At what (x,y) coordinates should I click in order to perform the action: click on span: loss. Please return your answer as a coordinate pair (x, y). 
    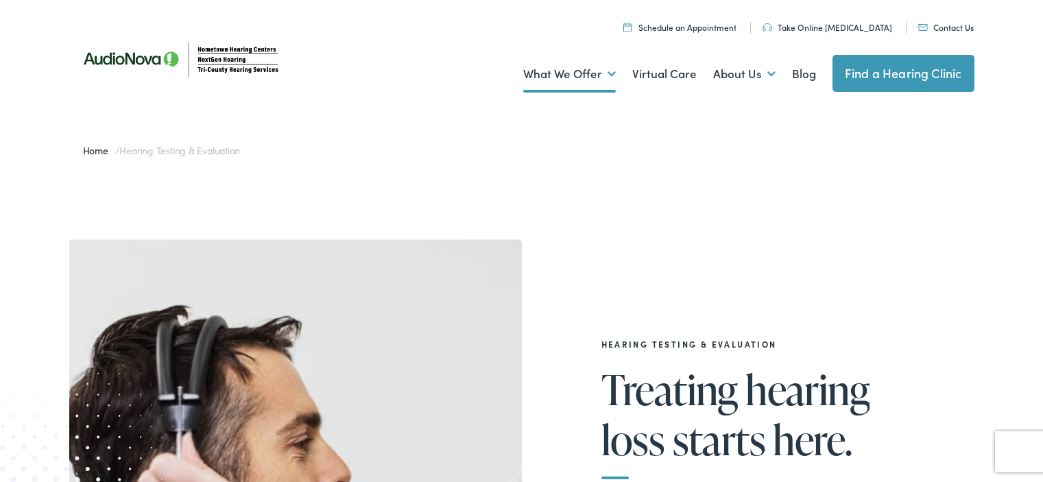
    Looking at the image, I should click on (633, 440).